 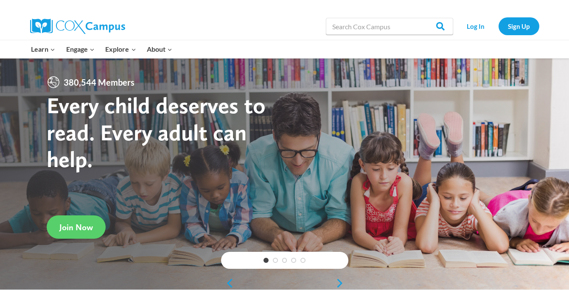 I want to click on span: Engage, so click(x=80, y=49).